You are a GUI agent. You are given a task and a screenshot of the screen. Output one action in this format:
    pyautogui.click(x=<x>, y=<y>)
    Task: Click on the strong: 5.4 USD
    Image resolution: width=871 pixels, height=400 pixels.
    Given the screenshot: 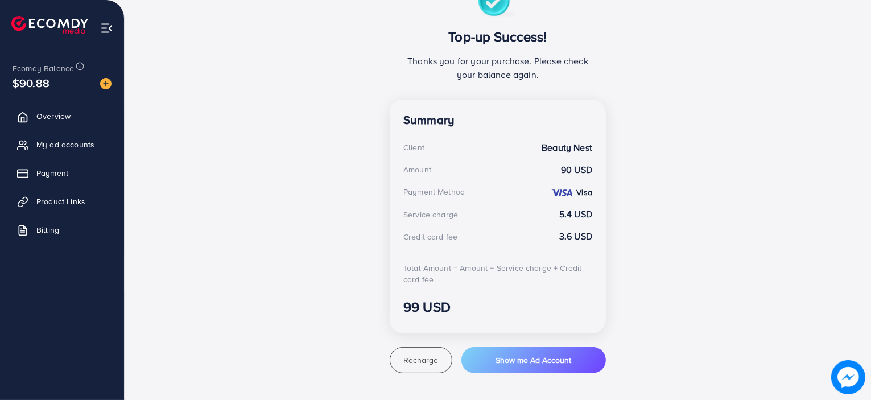 What is the action you would take?
    pyautogui.click(x=576, y=214)
    